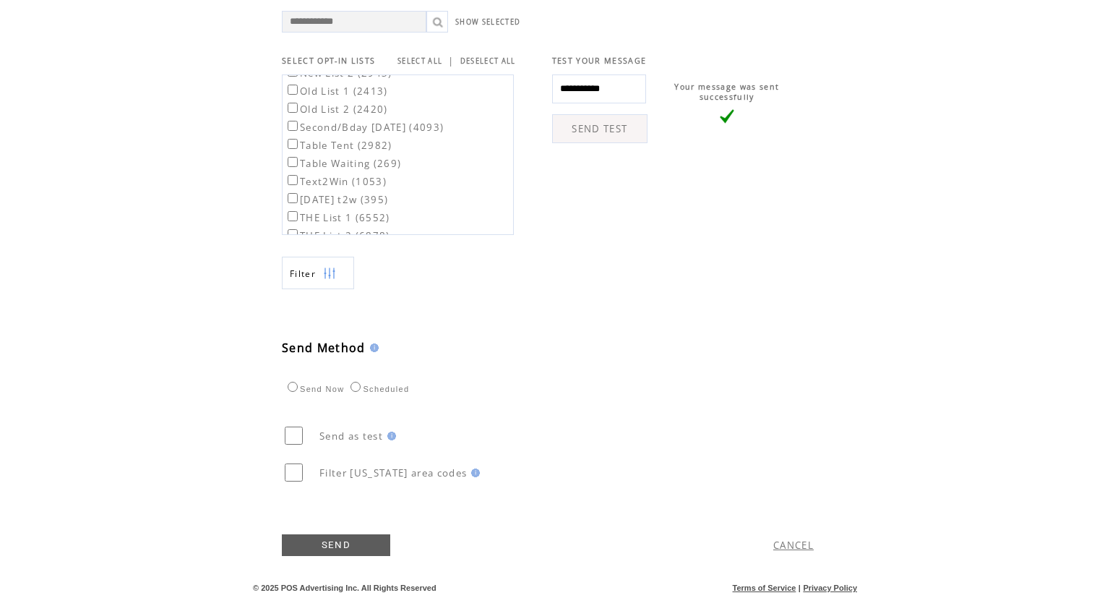  What do you see at coordinates (600, 129) in the screenshot?
I see `a: SEND TEST` at bounding box center [600, 129].